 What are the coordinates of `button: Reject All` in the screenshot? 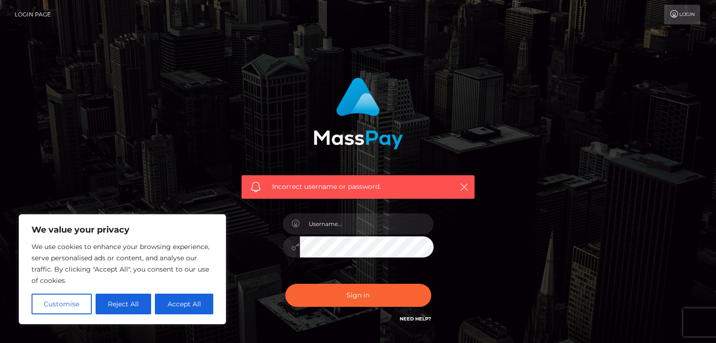 It's located at (123, 304).